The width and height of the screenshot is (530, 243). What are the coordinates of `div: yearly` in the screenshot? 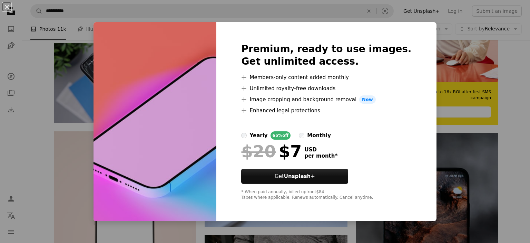 It's located at (259, 135).